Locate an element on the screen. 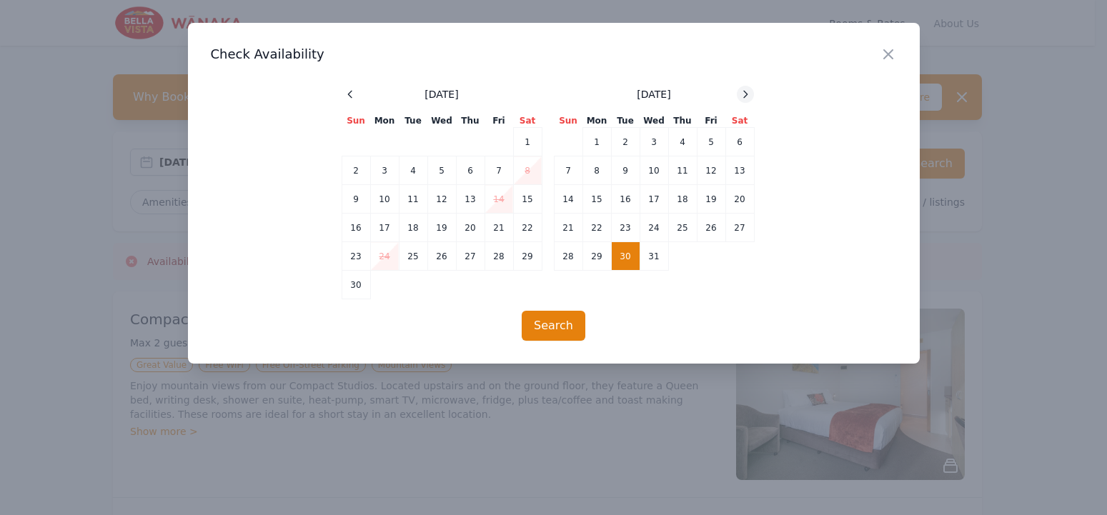 Image resolution: width=1107 pixels, height=515 pixels. h3: Check Availability is located at coordinates (554, 54).